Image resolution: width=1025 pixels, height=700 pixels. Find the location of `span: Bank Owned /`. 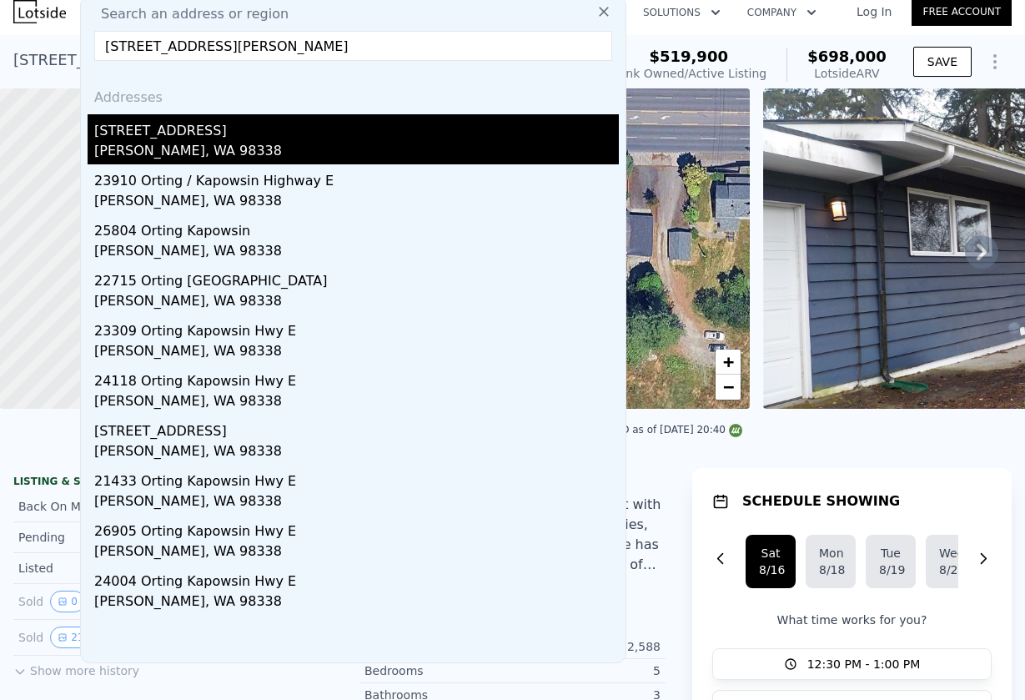

span: Bank Owned / is located at coordinates (649, 73).